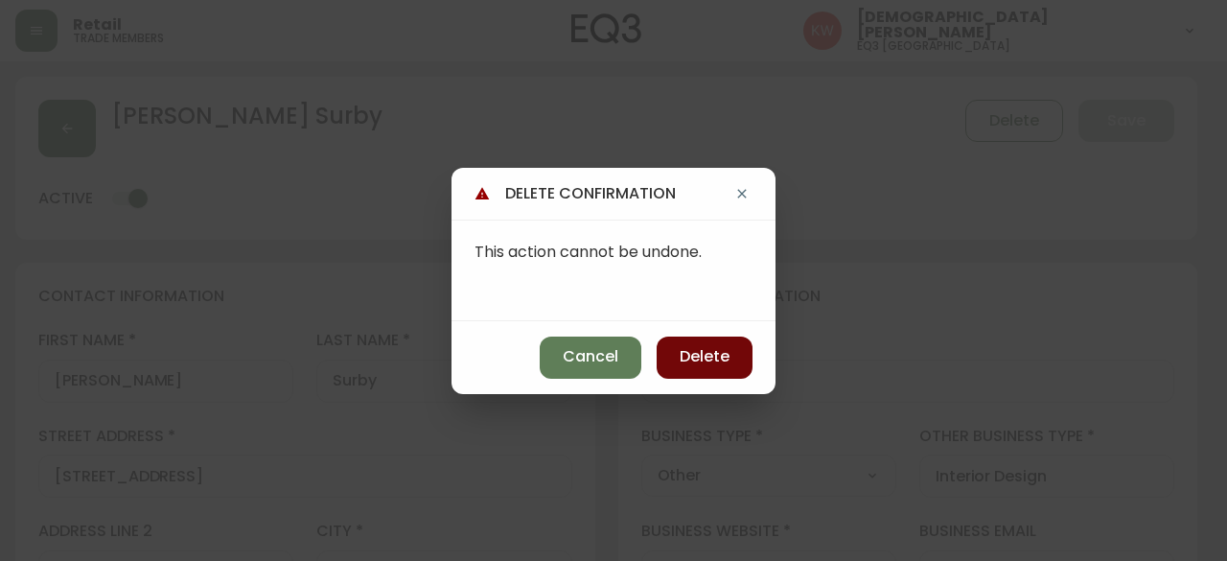 Image resolution: width=1227 pixels, height=561 pixels. I want to click on button: Cancel, so click(590, 357).